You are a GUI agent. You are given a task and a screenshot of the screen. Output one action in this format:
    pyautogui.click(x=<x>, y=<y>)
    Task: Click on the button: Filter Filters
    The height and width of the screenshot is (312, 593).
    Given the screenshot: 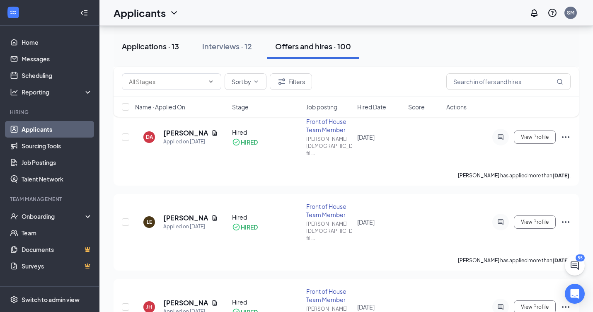 What is the action you would take?
    pyautogui.click(x=291, y=82)
    